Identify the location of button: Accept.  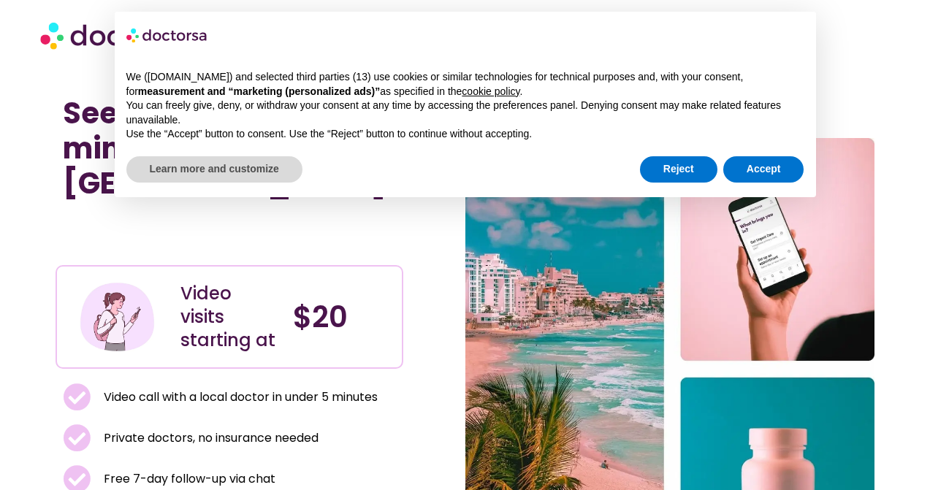
(763, 169).